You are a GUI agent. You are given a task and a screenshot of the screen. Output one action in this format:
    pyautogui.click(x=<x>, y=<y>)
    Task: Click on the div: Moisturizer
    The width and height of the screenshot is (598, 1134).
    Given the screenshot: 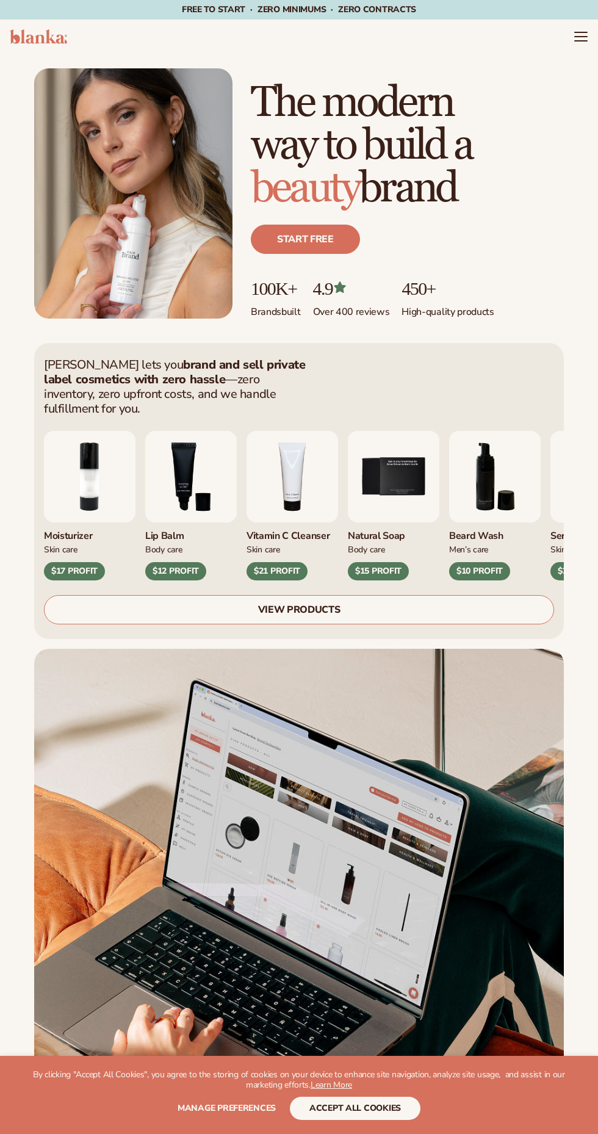 What is the action you would take?
    pyautogui.click(x=90, y=532)
    